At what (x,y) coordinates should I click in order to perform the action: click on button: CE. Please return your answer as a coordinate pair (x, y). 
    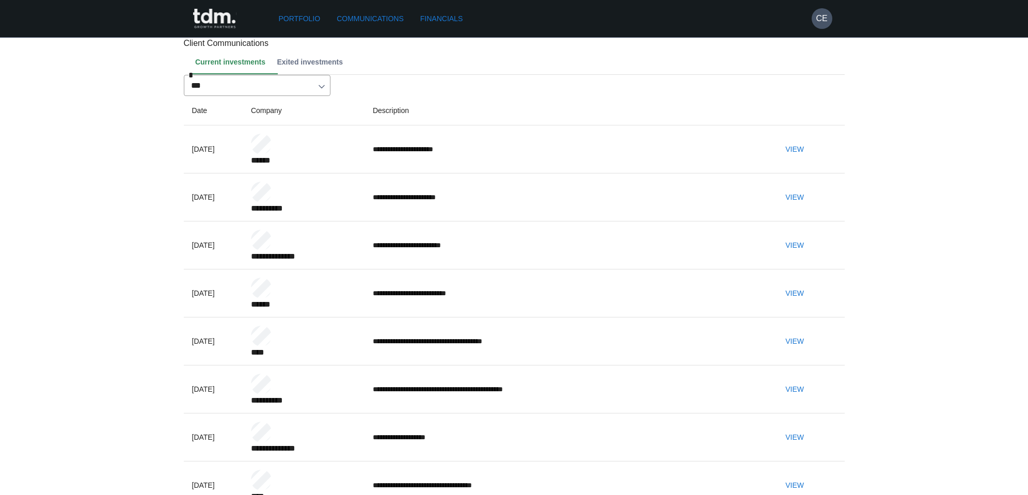
    Looking at the image, I should click on (822, 19).